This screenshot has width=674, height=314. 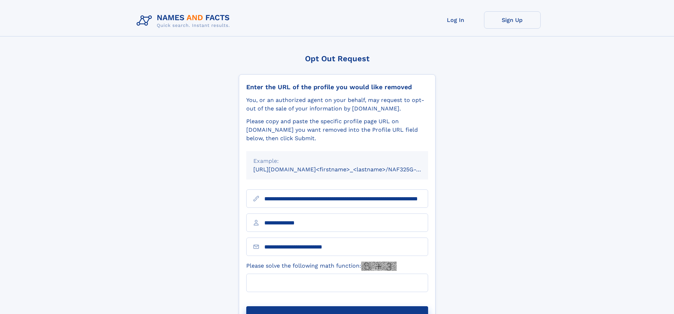 I want to click on div: Enter the URL of the profile you would like removed, so click(x=337, y=87).